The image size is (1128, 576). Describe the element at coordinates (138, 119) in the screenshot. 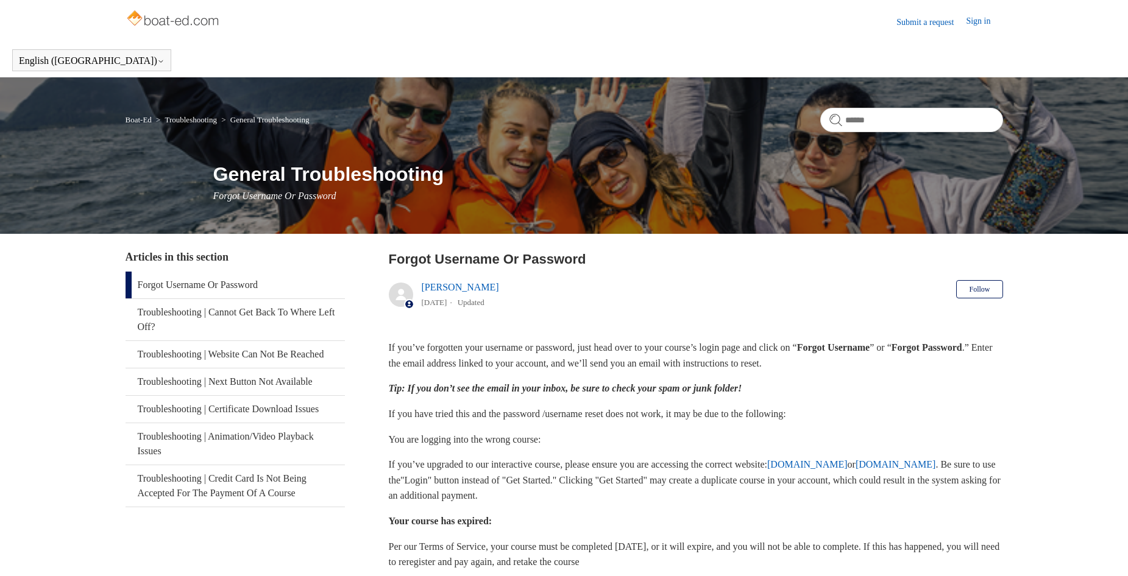

I see `a: Boat-Ed` at that location.